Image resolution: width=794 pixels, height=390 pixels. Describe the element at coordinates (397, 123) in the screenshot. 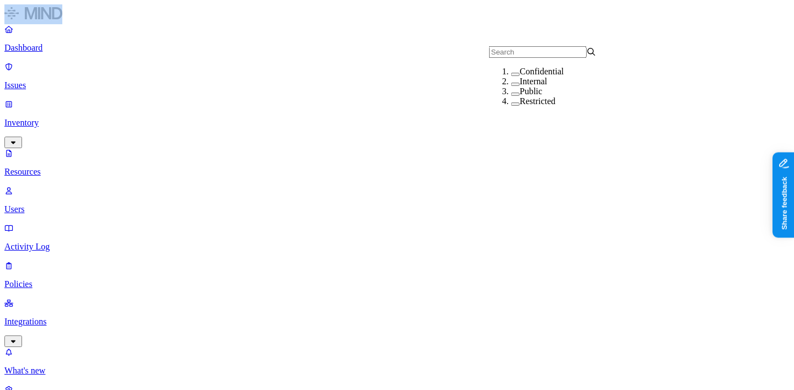

I see `p: Inventory` at that location.